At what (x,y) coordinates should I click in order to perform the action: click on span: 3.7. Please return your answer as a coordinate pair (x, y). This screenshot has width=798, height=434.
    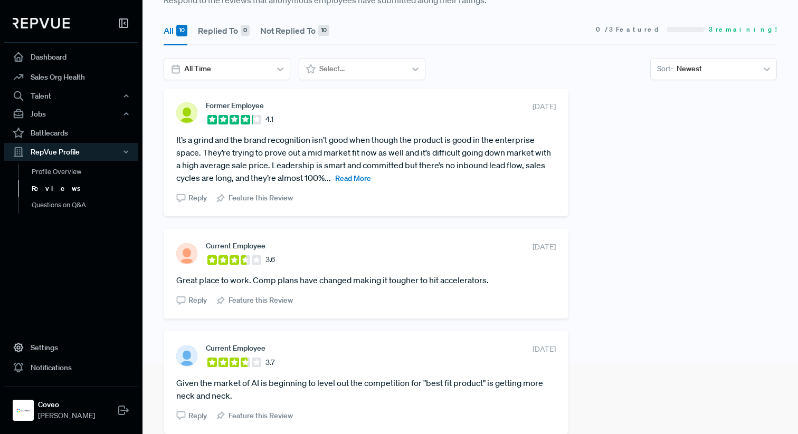
    Looking at the image, I should click on (270, 363).